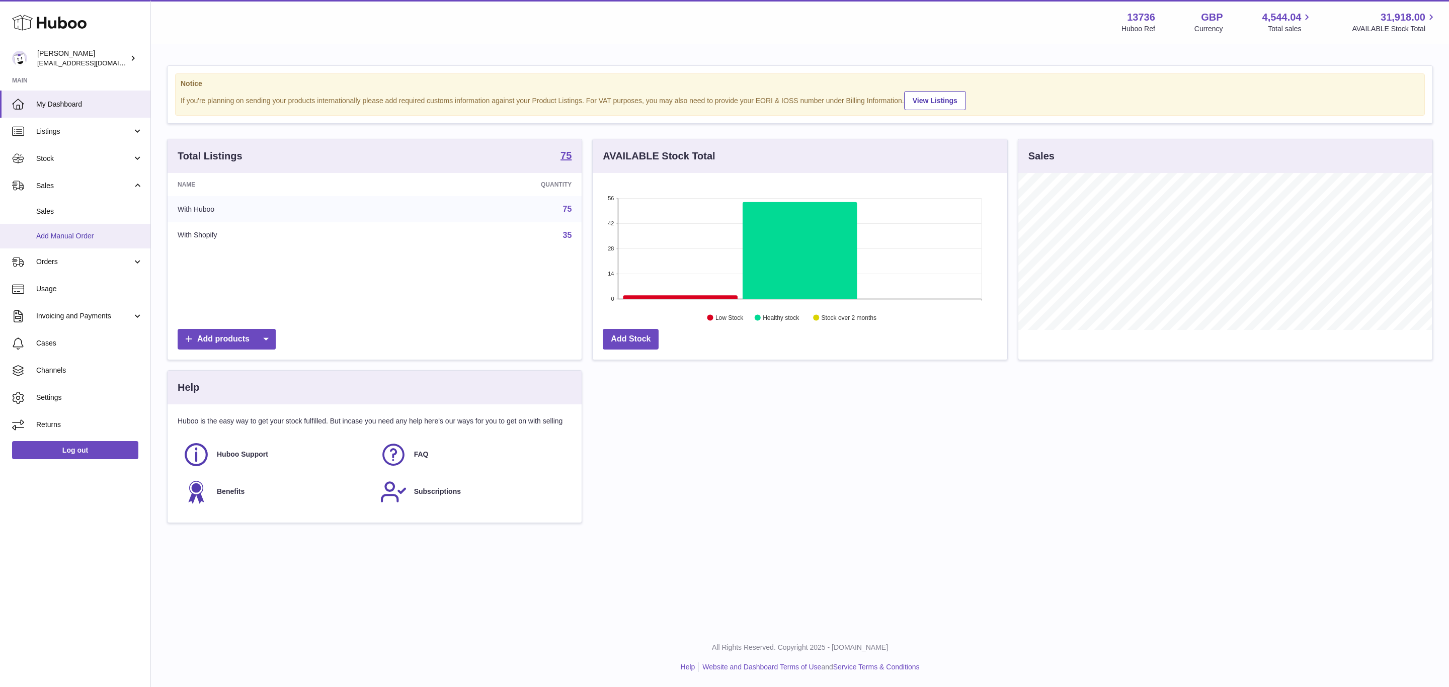 The width and height of the screenshot is (1449, 687). I want to click on text: Healthy stock, so click(782, 318).